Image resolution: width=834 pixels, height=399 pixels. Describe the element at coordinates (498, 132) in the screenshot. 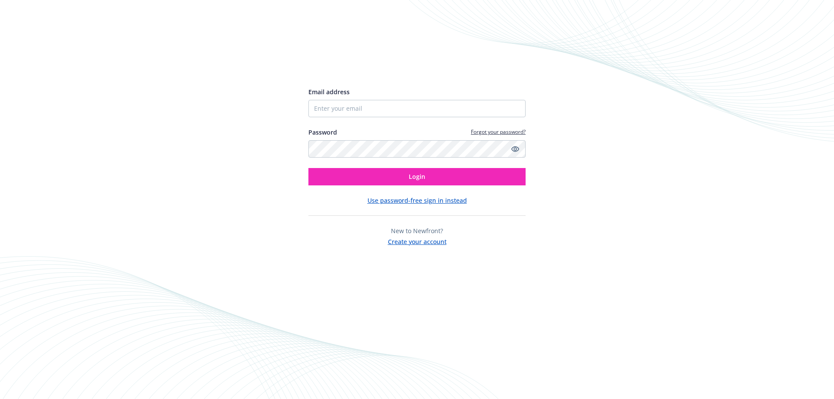

I see `a: Forgot your password?` at that location.